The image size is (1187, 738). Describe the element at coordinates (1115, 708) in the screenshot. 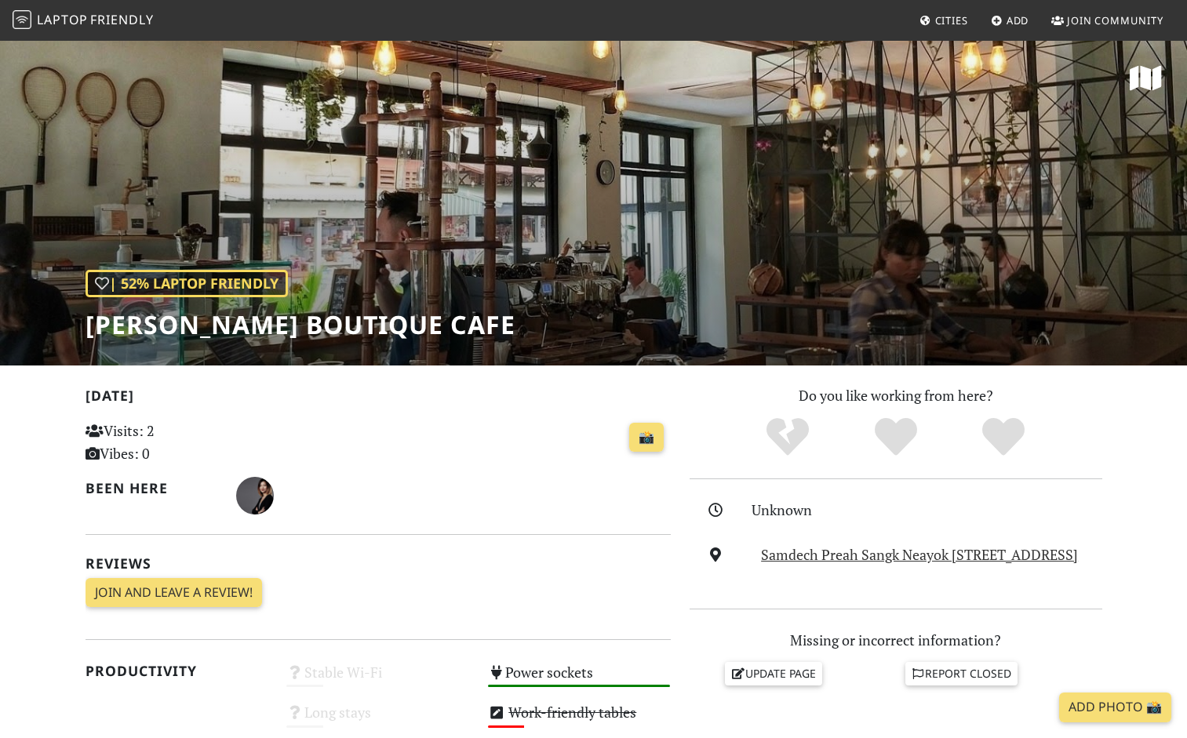

I see `a: Add Photo 📸` at that location.